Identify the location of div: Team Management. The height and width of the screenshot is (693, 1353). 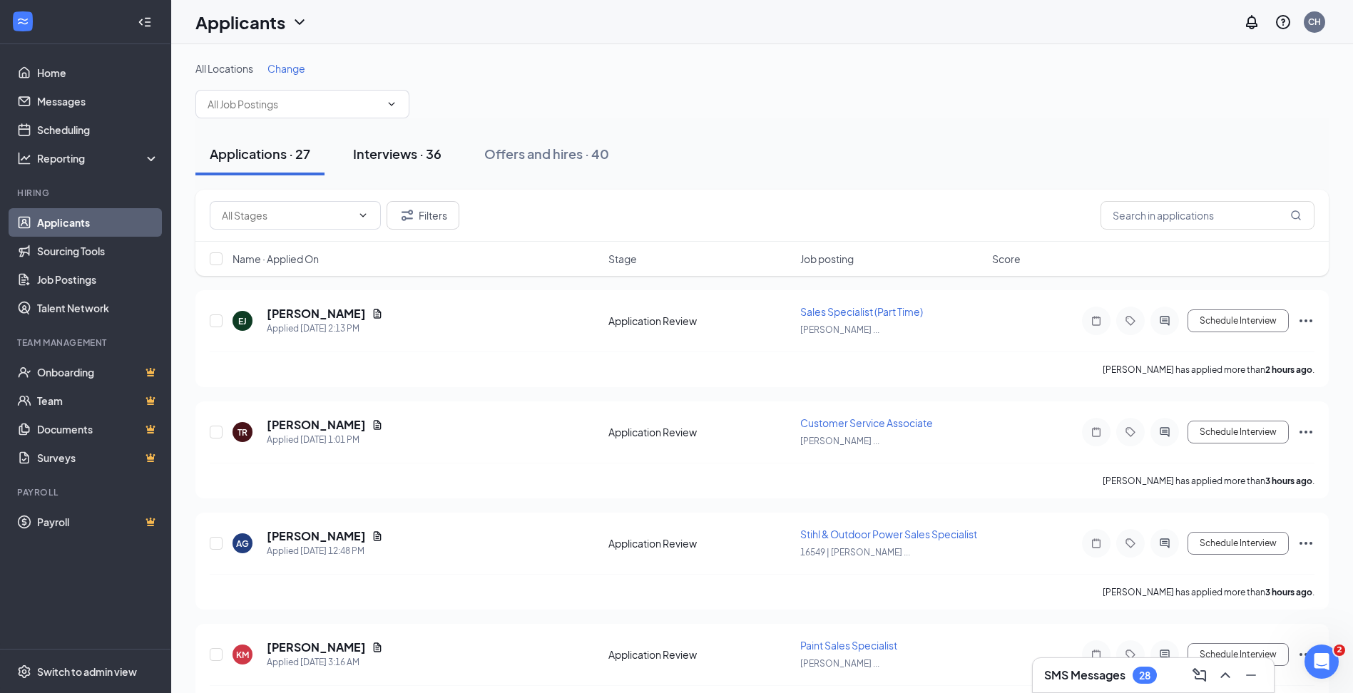
(86, 342).